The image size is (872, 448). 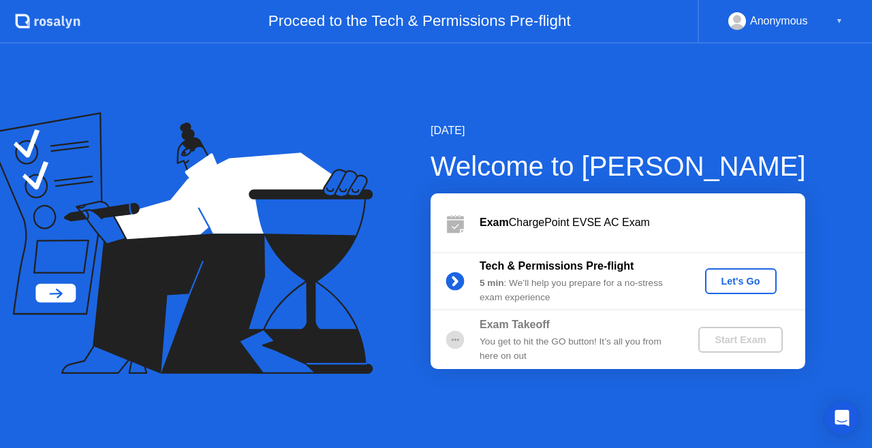 What do you see at coordinates (556, 266) in the screenshot?
I see `b: Tech & Permissions Pre-flight` at bounding box center [556, 266].